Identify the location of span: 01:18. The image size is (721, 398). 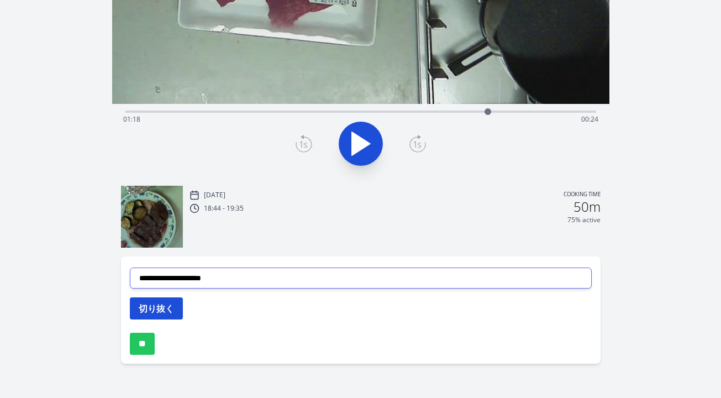
(131, 119).